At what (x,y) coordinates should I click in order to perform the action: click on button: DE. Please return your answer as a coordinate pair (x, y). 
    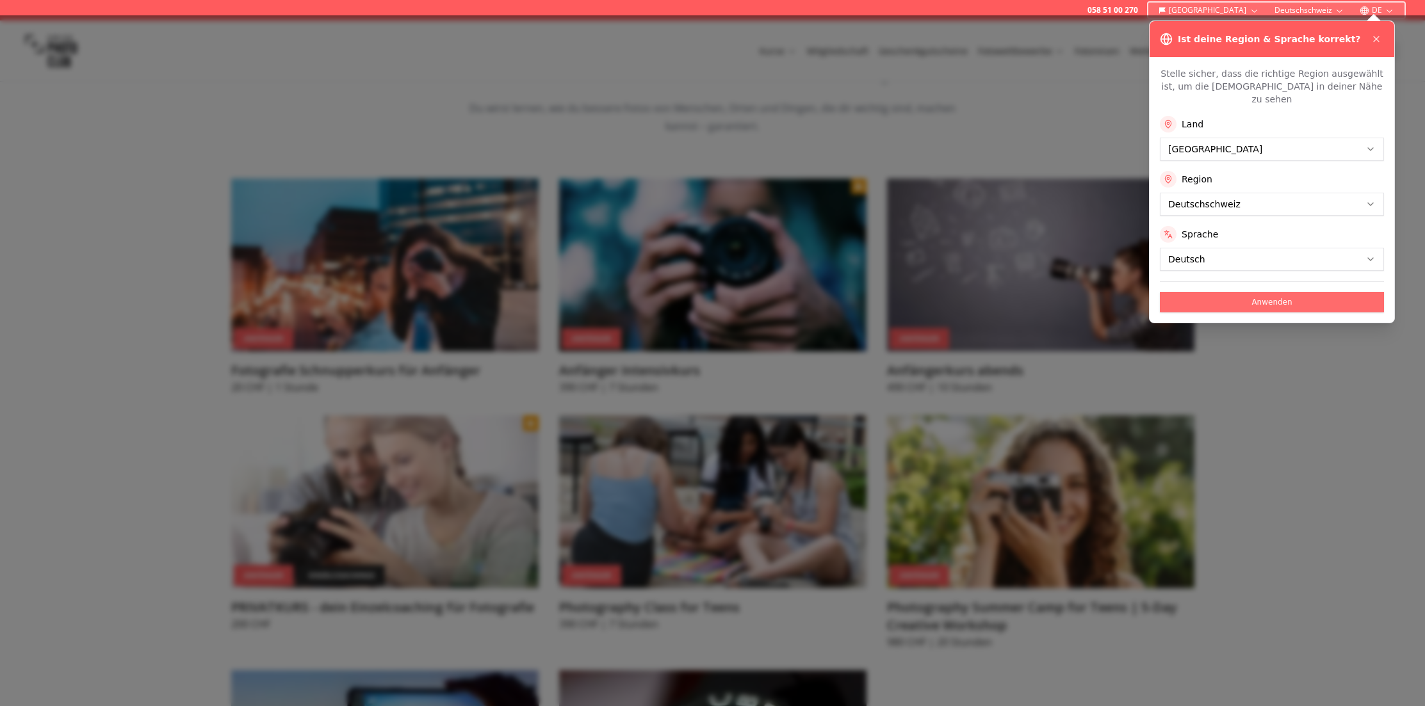
    Looking at the image, I should click on (1377, 10).